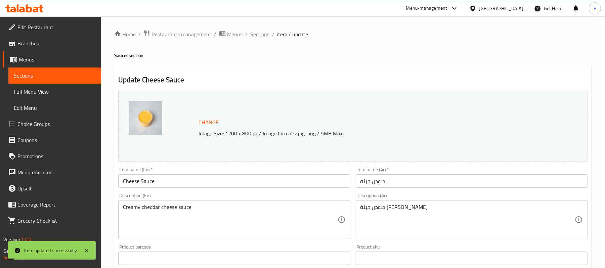  I want to click on a: Edit Restaurant, so click(52, 27).